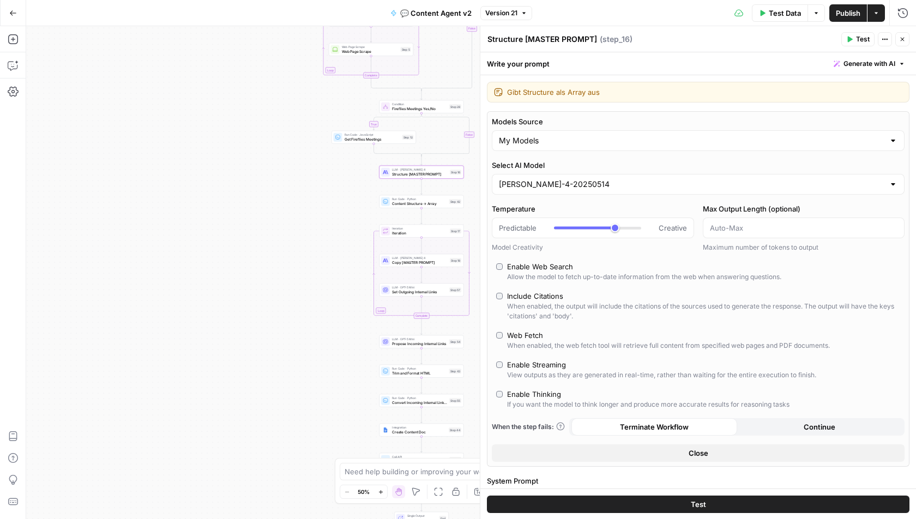  I want to click on span: Create Content Doc, so click(419, 432).